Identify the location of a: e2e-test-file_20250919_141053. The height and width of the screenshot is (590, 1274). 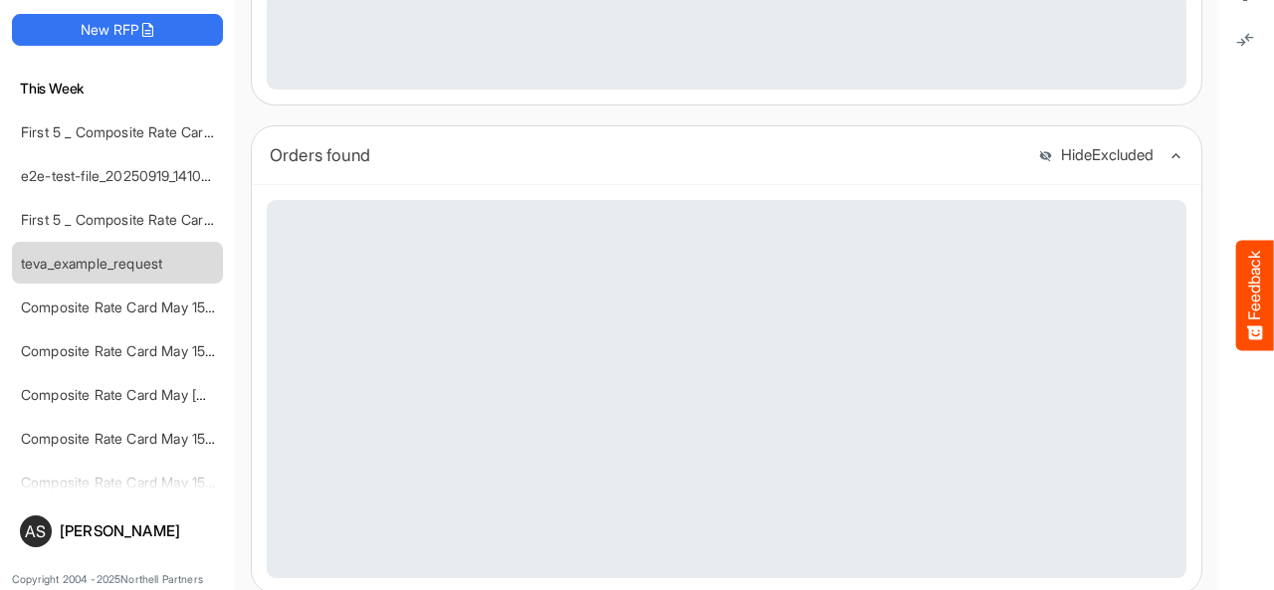
(119, 175).